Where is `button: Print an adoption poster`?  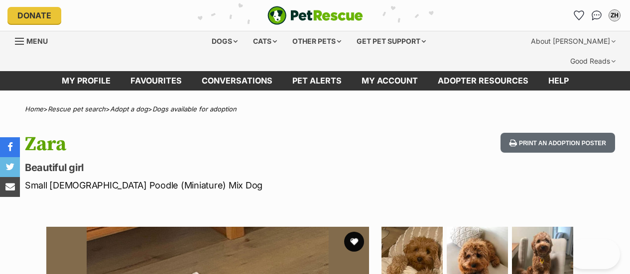 button: Print an adoption poster is located at coordinates (557, 143).